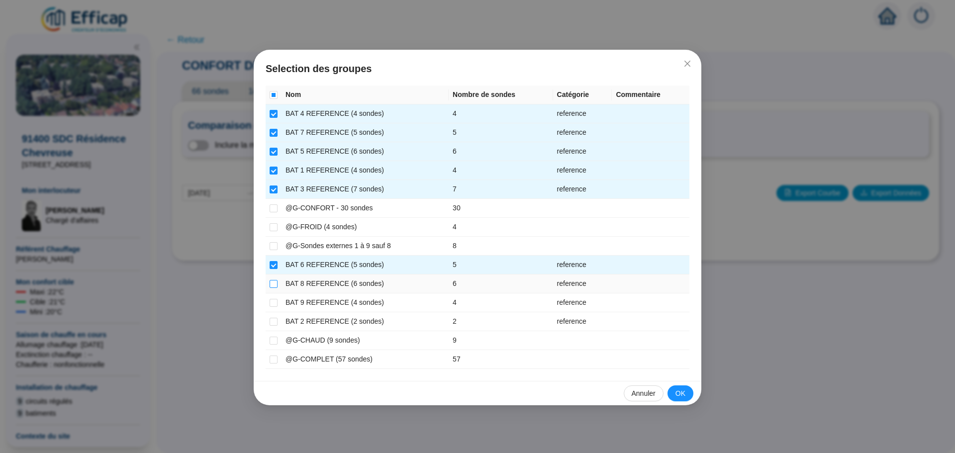 The width and height of the screenshot is (955, 453). I want to click on td: BAT 5 REFERENCE (6 sondes), so click(365, 152).